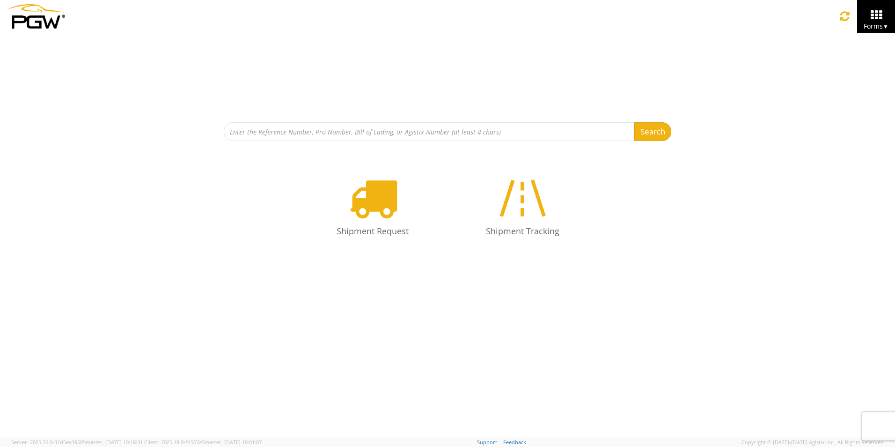 The height and width of the screenshot is (447, 895). Describe the element at coordinates (514, 441) in the screenshot. I see `a: Feedback` at that location.